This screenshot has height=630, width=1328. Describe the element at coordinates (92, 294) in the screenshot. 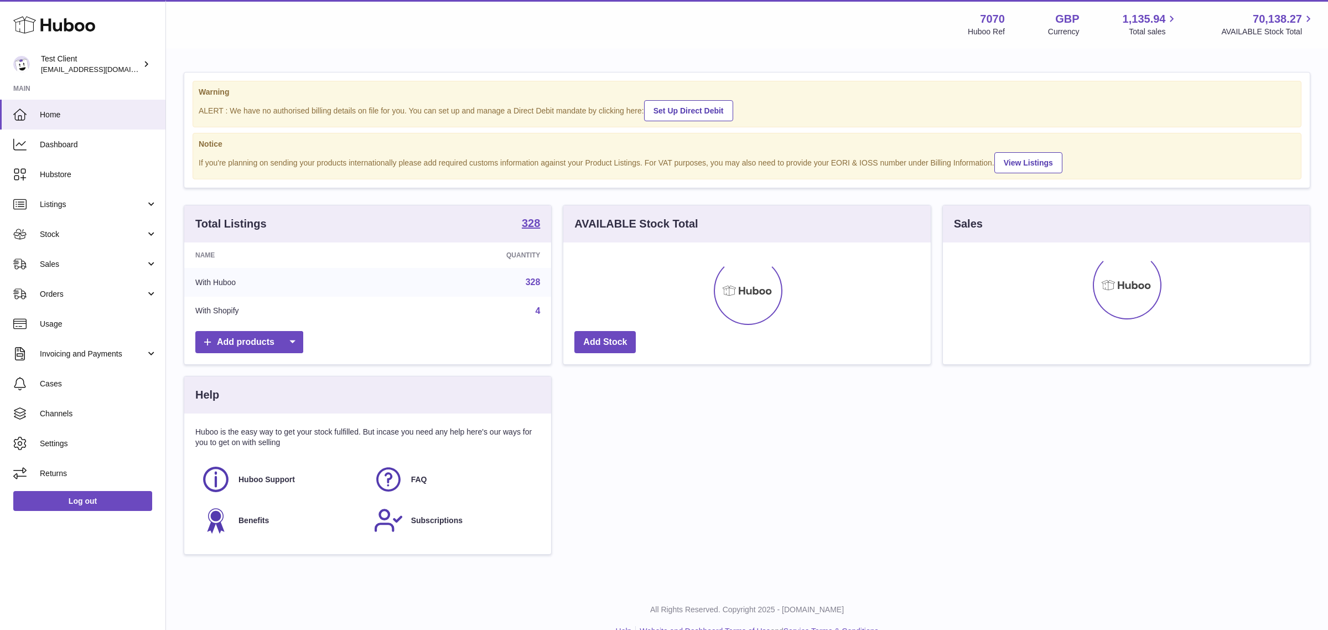

I see `span: Orders` at that location.